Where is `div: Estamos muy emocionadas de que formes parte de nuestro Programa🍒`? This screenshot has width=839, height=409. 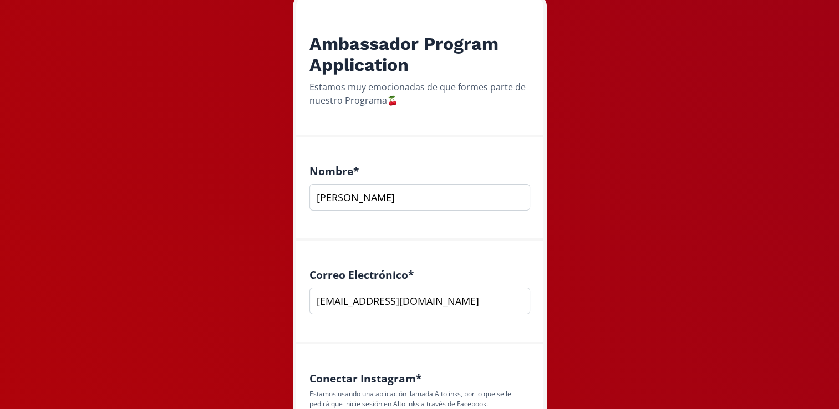 div: Estamos muy emocionadas de que formes parte de nuestro Programa🍒 is located at coordinates (420, 94).